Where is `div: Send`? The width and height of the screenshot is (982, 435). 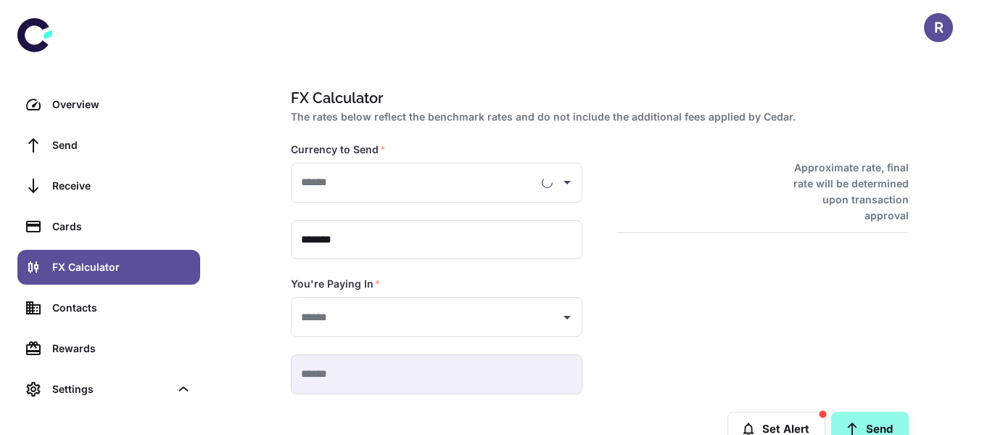 div: Send is located at coordinates (122, 145).